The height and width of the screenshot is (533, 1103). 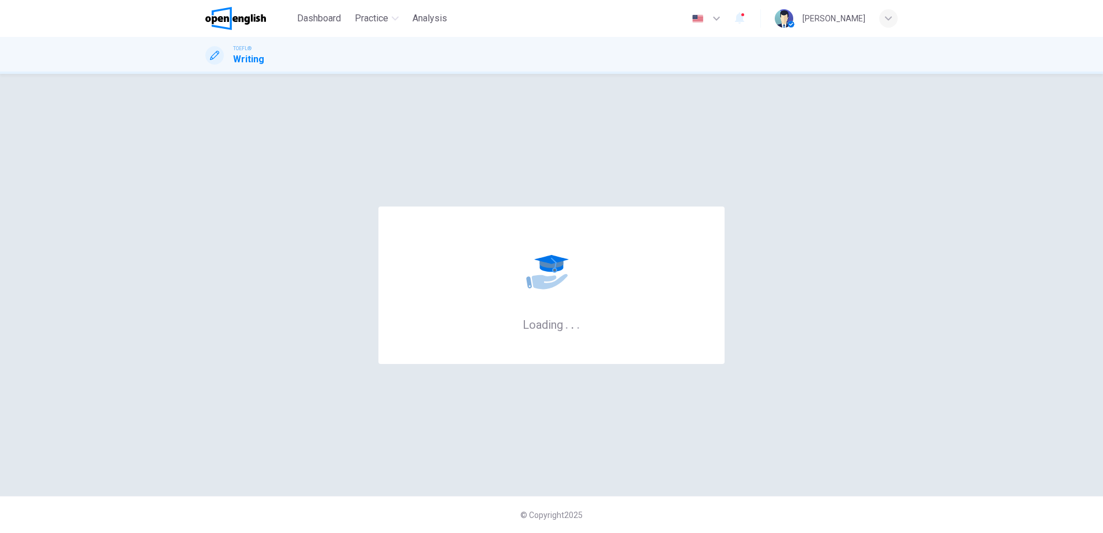 What do you see at coordinates (319, 18) in the screenshot?
I see `span: Dashboard` at bounding box center [319, 18].